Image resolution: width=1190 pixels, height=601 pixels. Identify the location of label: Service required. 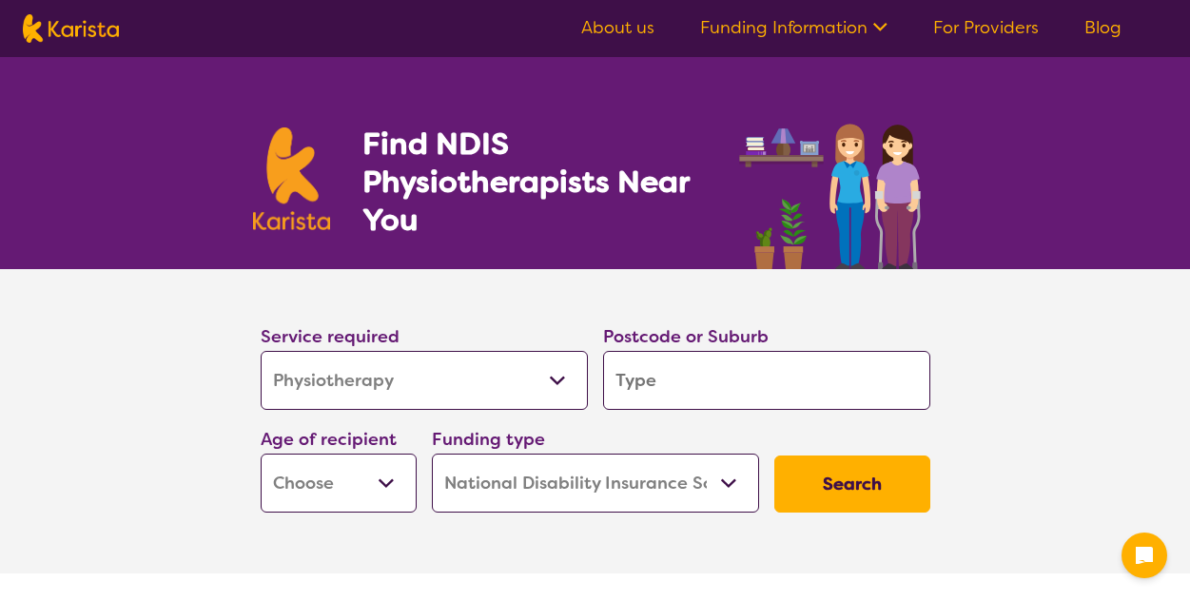
(330, 337).